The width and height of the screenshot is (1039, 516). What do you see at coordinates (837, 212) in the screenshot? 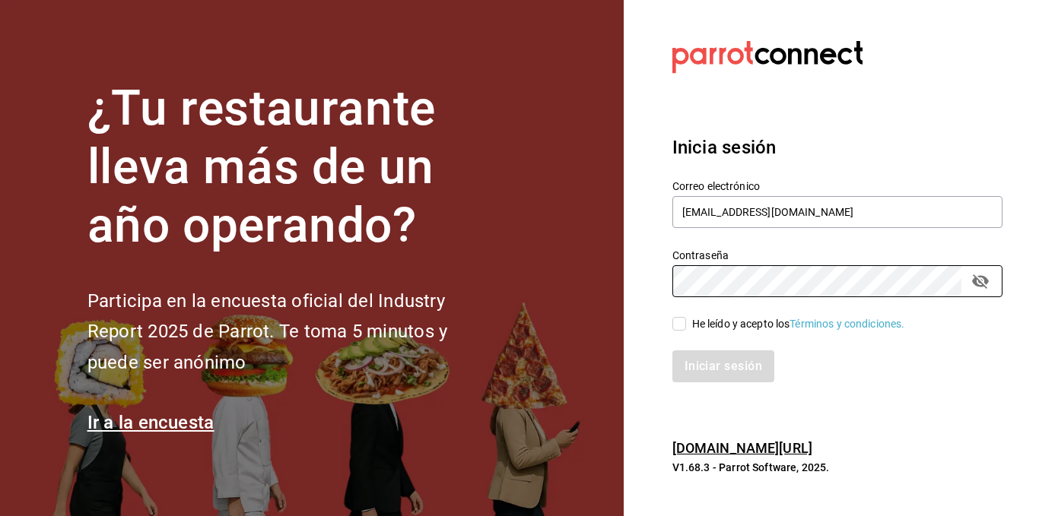
I see `input: Ingresa tu correo electrónico` at bounding box center [837, 212].